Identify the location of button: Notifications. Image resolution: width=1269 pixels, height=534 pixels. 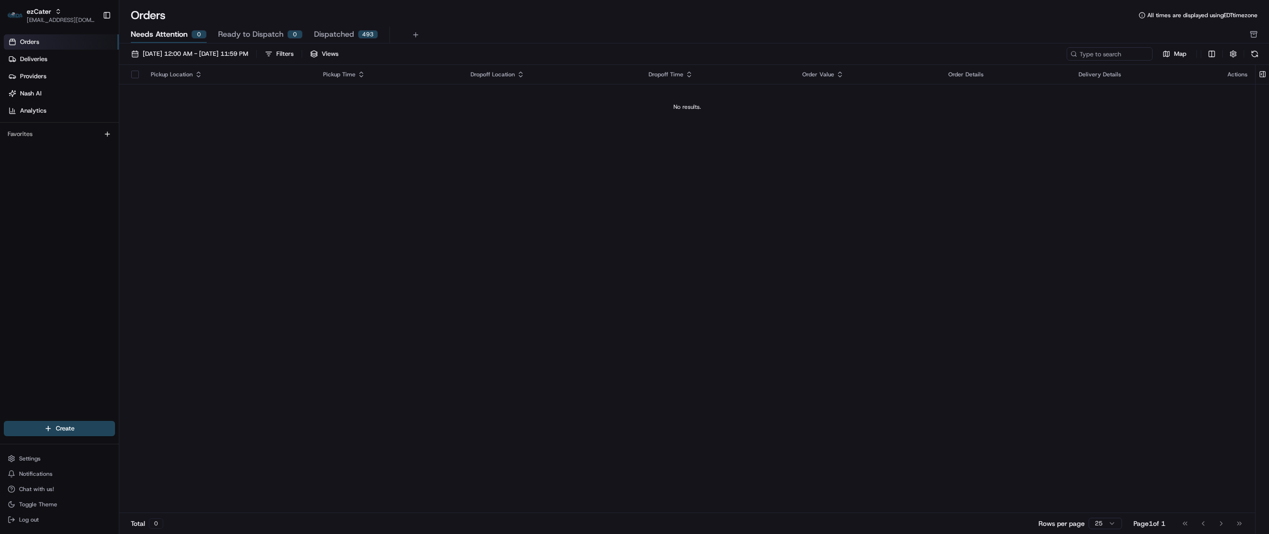
(59, 474).